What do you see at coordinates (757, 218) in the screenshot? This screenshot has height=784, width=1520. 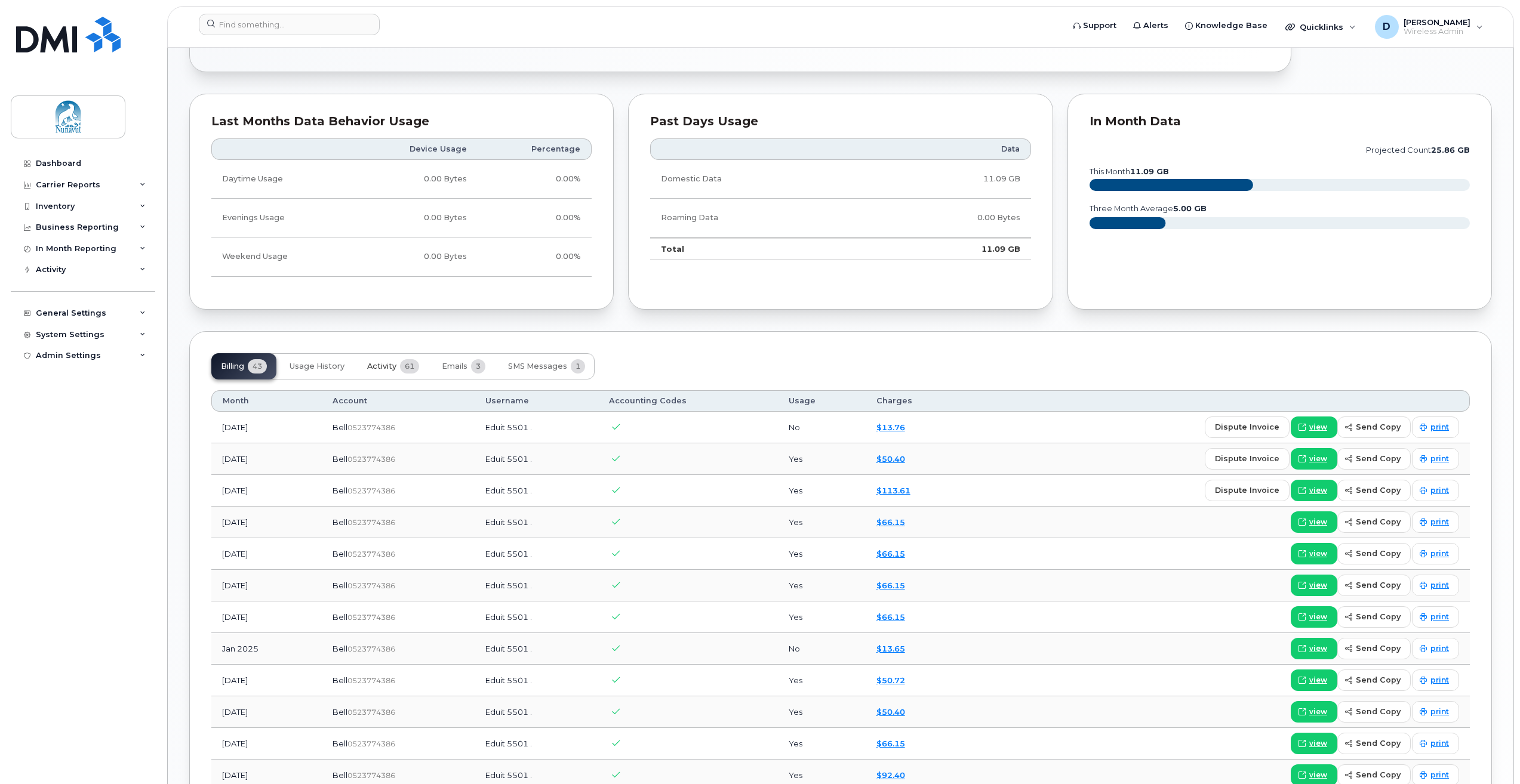 I see `td: Roaming Data` at bounding box center [757, 218].